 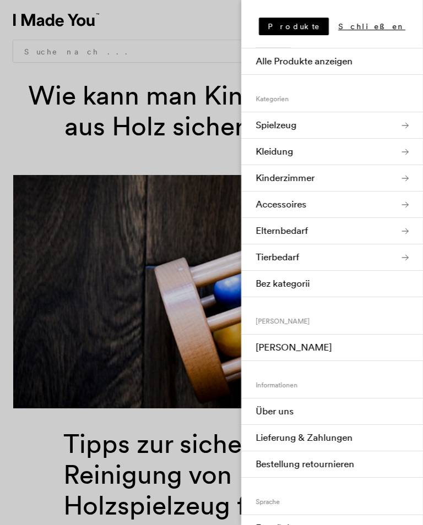 What do you see at coordinates (332, 438) in the screenshot?
I see `a: Lieferung & Zahlungen` at bounding box center [332, 438].